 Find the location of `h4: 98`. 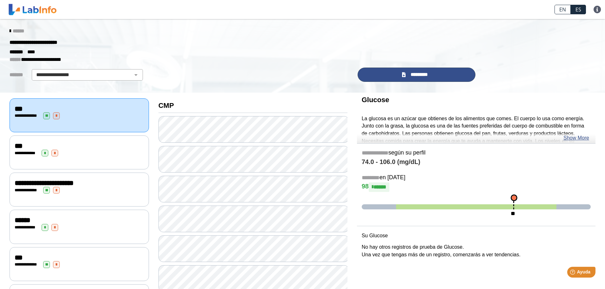

h4: 98 is located at coordinates (476, 187).